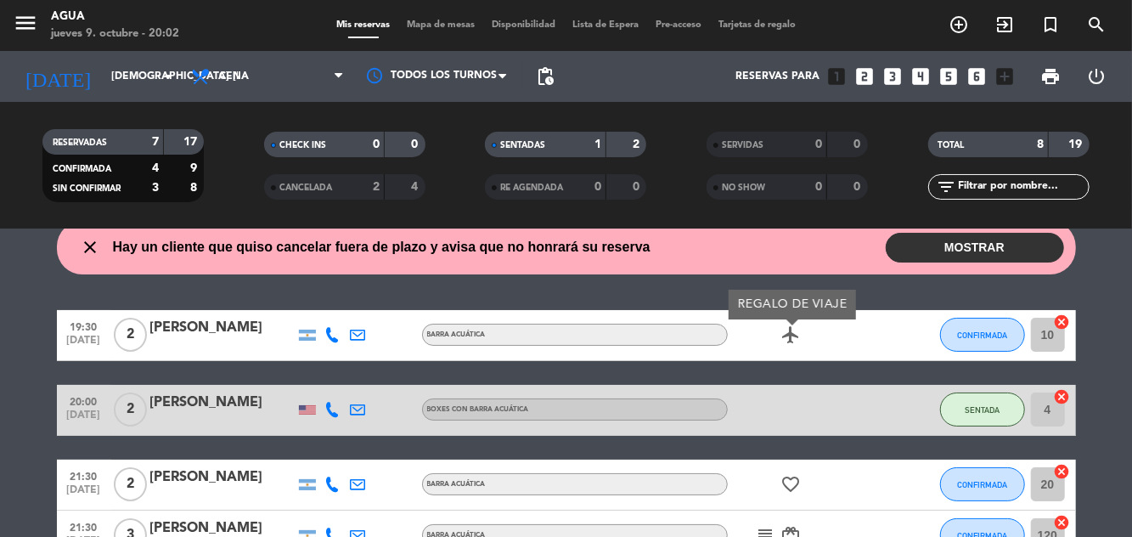 This screenshot has width=1132, height=537. What do you see at coordinates (836, 76) in the screenshot?
I see `i: looks_one` at bounding box center [836, 76].